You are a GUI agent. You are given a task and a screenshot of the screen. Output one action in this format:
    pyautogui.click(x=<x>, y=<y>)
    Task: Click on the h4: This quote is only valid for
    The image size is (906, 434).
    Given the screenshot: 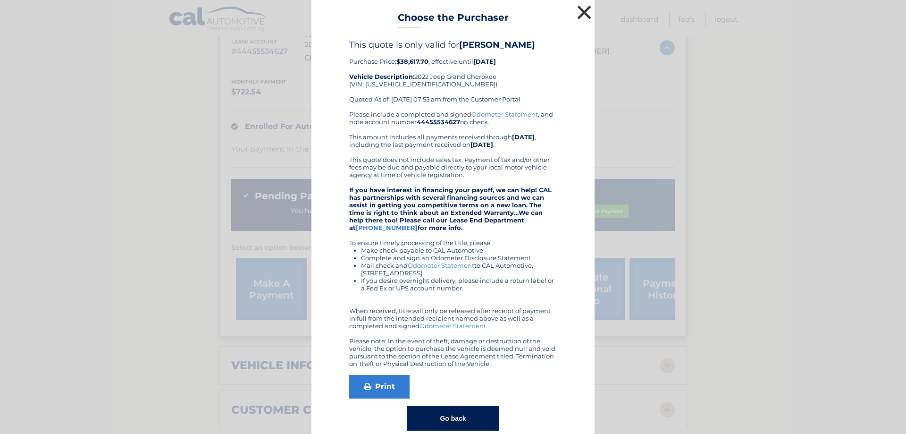 What is the action you would take?
    pyautogui.click(x=453, y=45)
    